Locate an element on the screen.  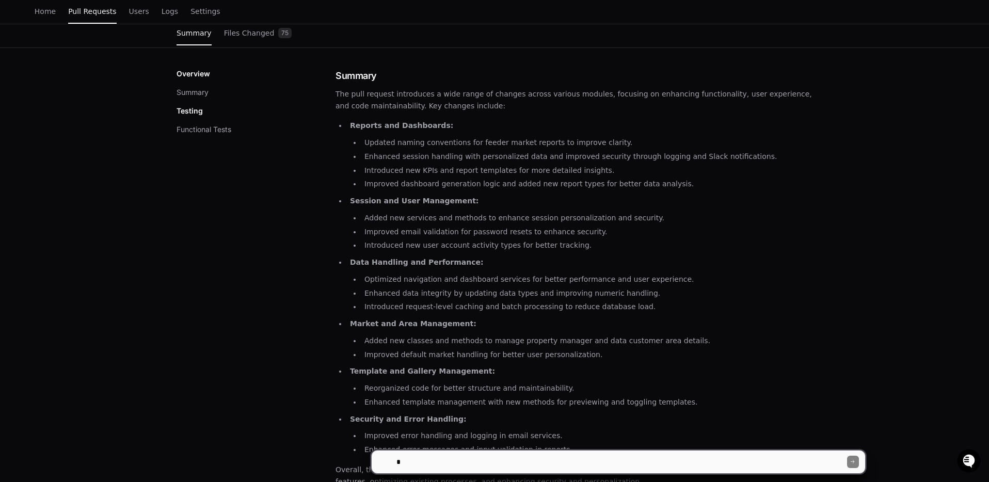
button: Open customer support is located at coordinates (13, 13).